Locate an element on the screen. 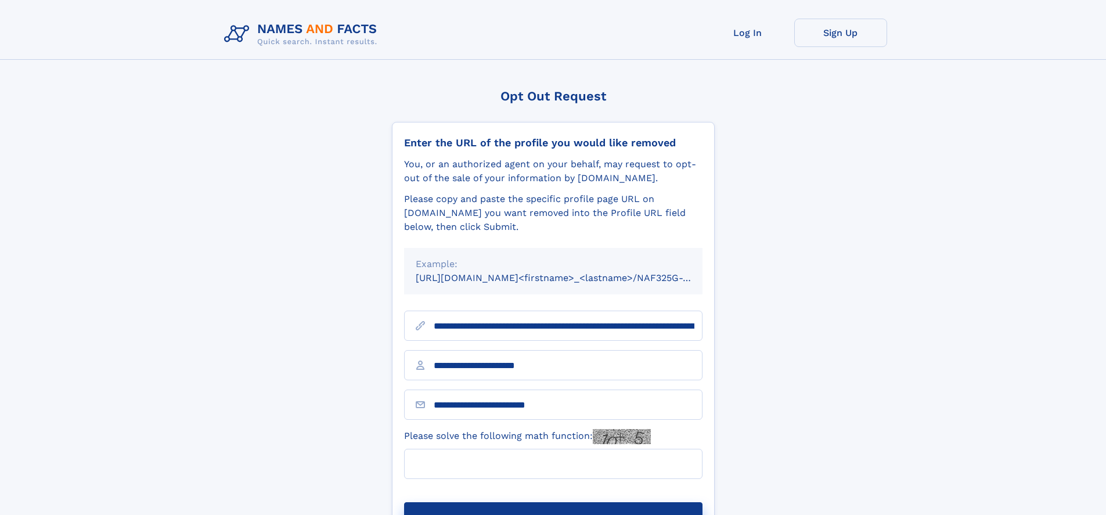 The width and height of the screenshot is (1106, 515). a: Log In is located at coordinates (748, 33).